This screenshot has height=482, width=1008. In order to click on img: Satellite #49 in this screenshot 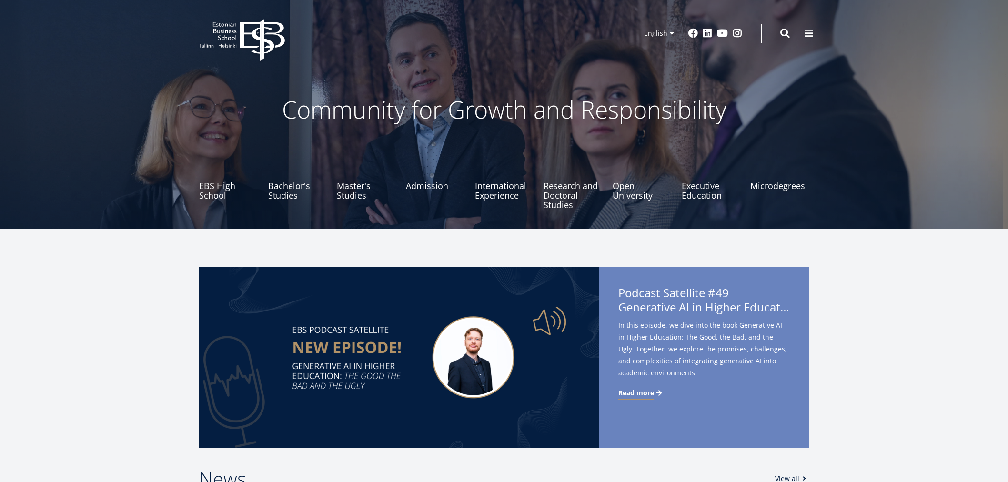, I will do `click(399, 357)`.